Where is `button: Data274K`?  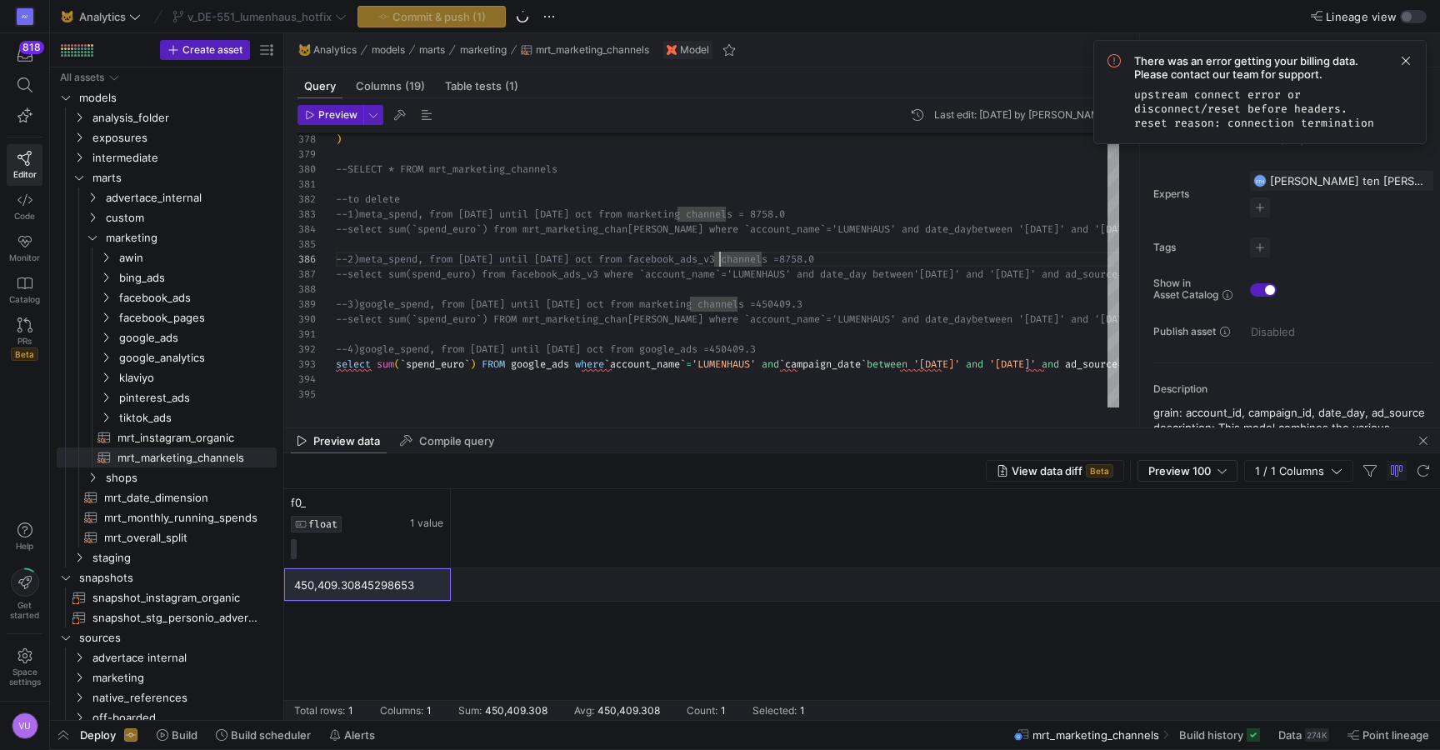 button: Data274K is located at coordinates (1303, 735).